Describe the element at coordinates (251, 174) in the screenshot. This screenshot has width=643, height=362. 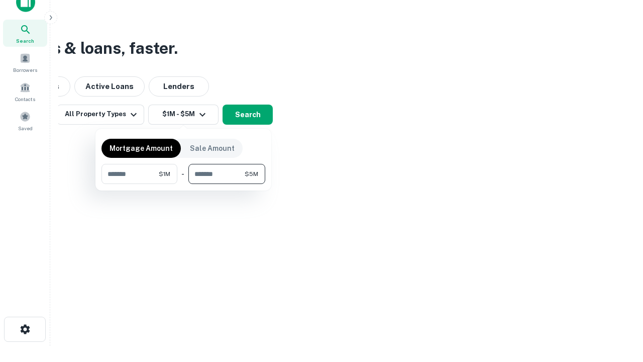
I see `span: $5M` at that location.